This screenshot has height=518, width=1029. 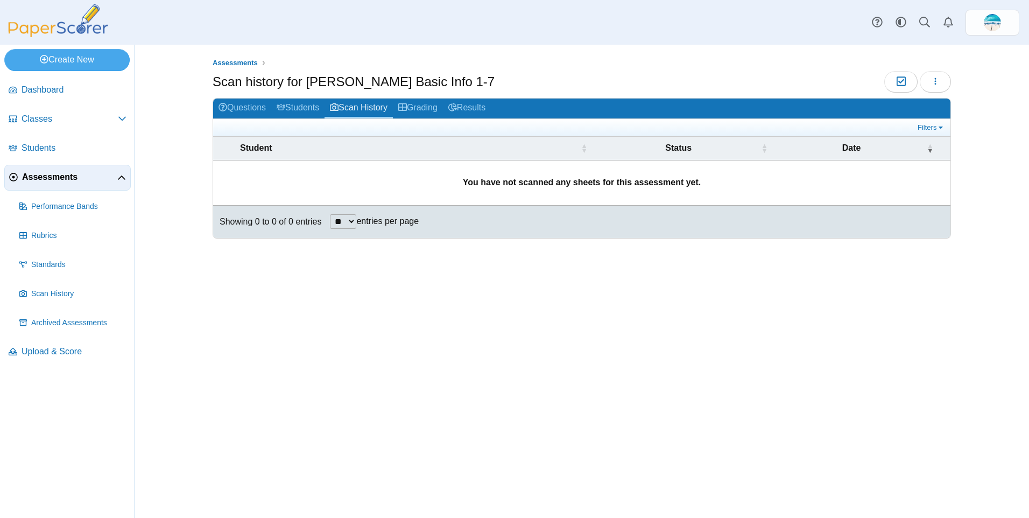 What do you see at coordinates (993, 23) in the screenshot?
I see `a: ps.H1yuw66FtyTk4FxR` at bounding box center [993, 23].